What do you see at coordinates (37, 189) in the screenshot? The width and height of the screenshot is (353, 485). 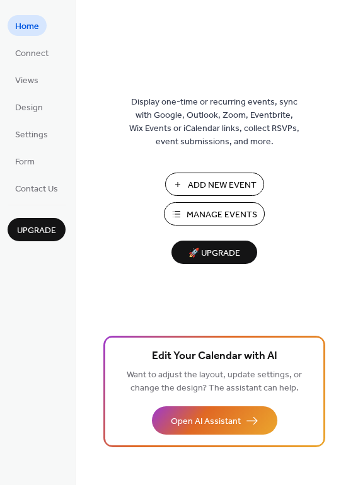 I see `span: Contact Us` at bounding box center [37, 189].